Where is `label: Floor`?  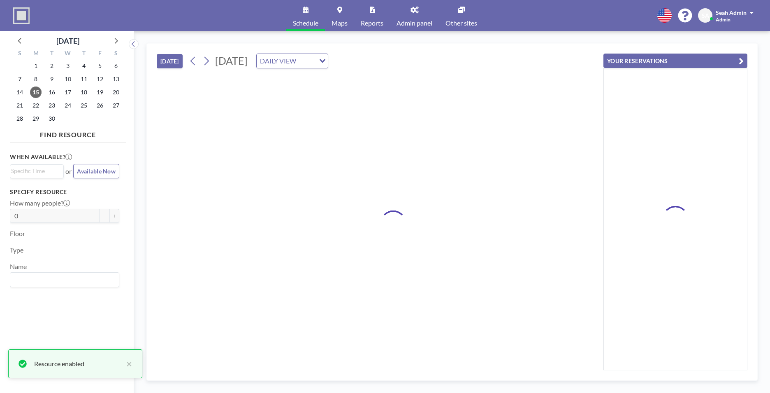 label: Floor is located at coordinates (17, 233).